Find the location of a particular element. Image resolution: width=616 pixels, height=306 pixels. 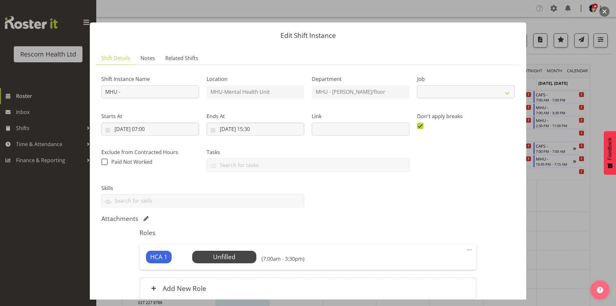

h6: Add New Role is located at coordinates (184, 288).